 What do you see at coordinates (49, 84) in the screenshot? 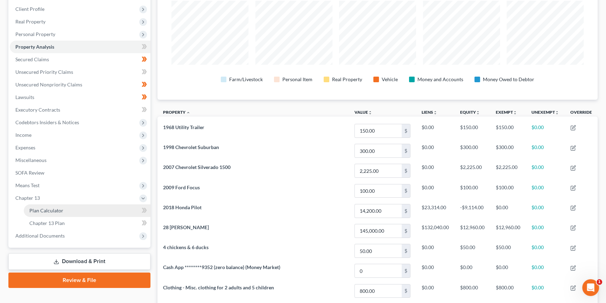
I see `span: Unsecured Nonpriority Claims` at bounding box center [49, 84].